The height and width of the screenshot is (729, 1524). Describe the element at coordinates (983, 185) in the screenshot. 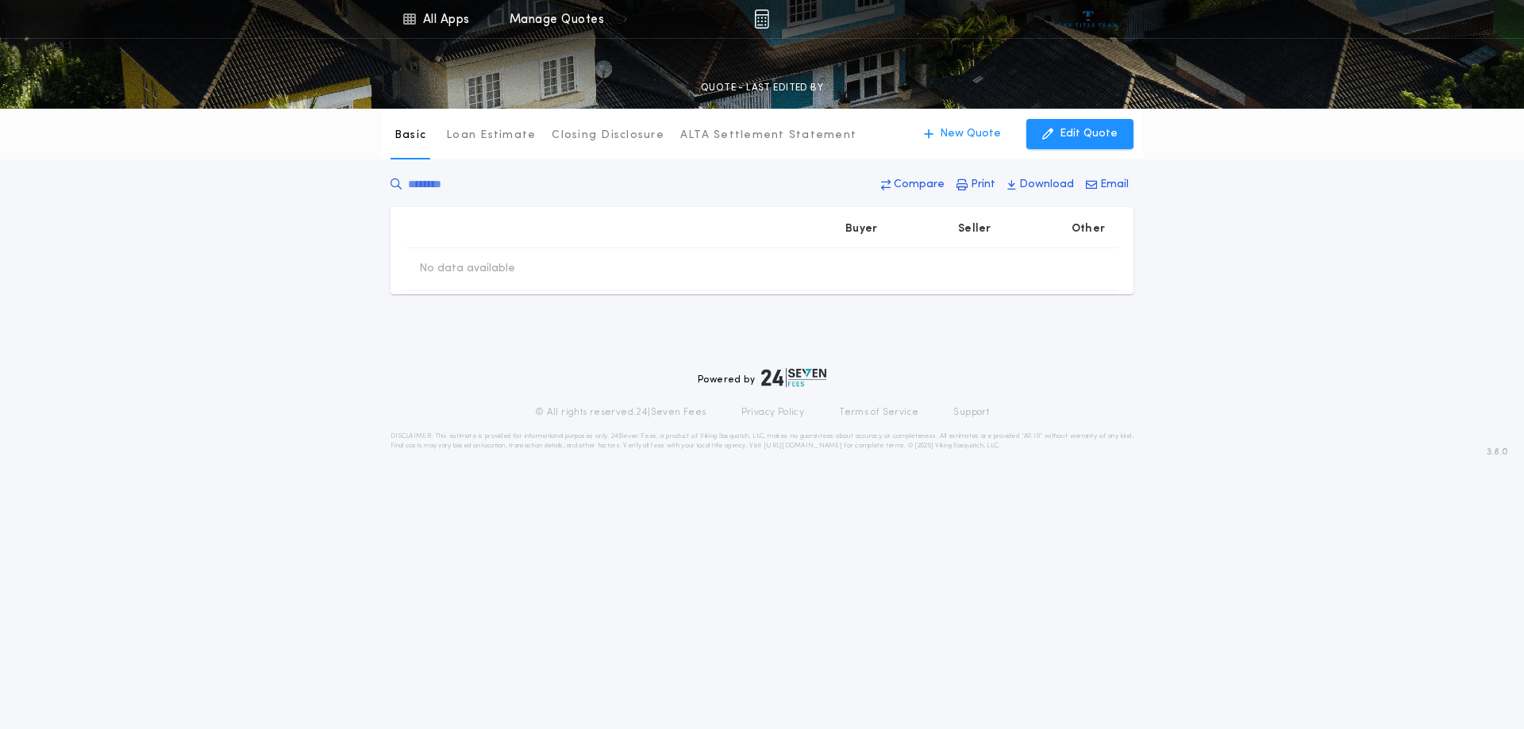

I see `p: Print` at that location.